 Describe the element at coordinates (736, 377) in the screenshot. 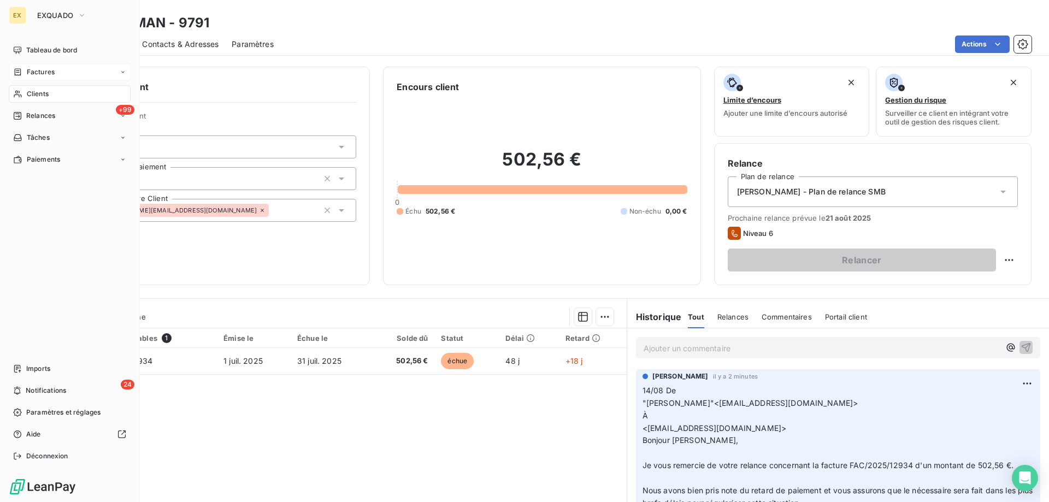

I see `span: il y a 2 minutes` at that location.